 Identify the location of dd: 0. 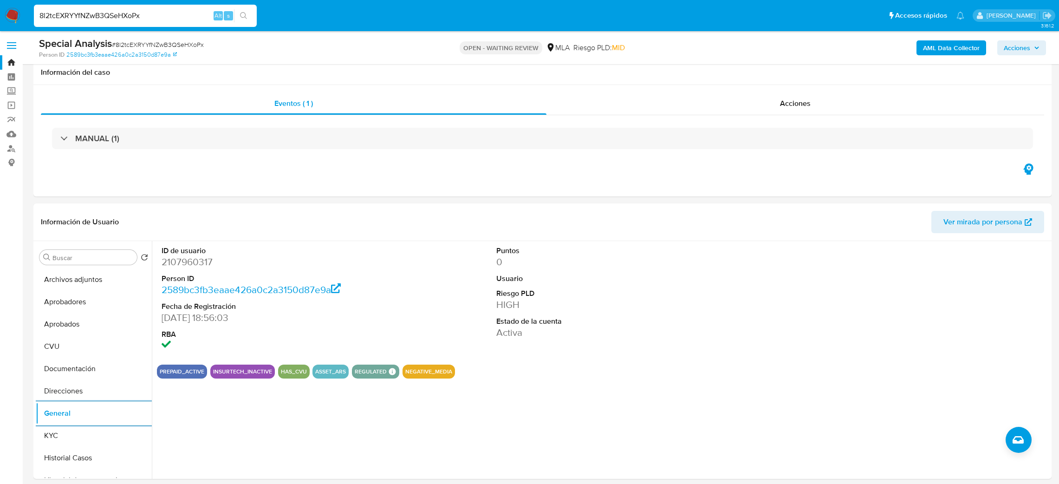
(603, 262).